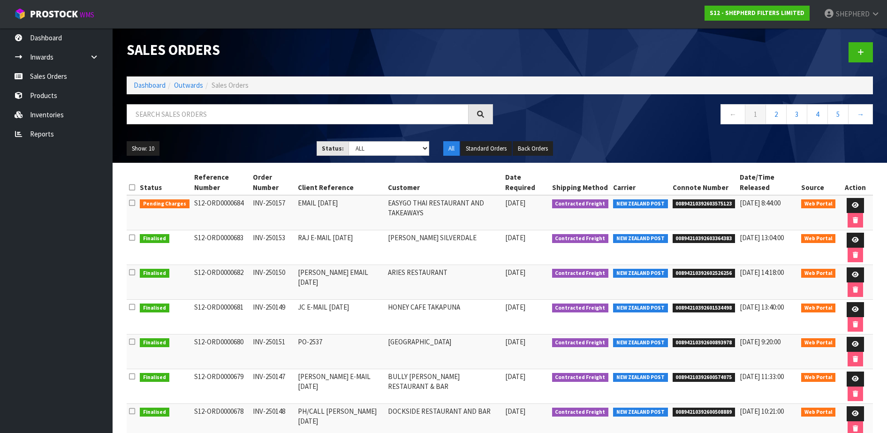  I want to click on a: 1, so click(755, 114).